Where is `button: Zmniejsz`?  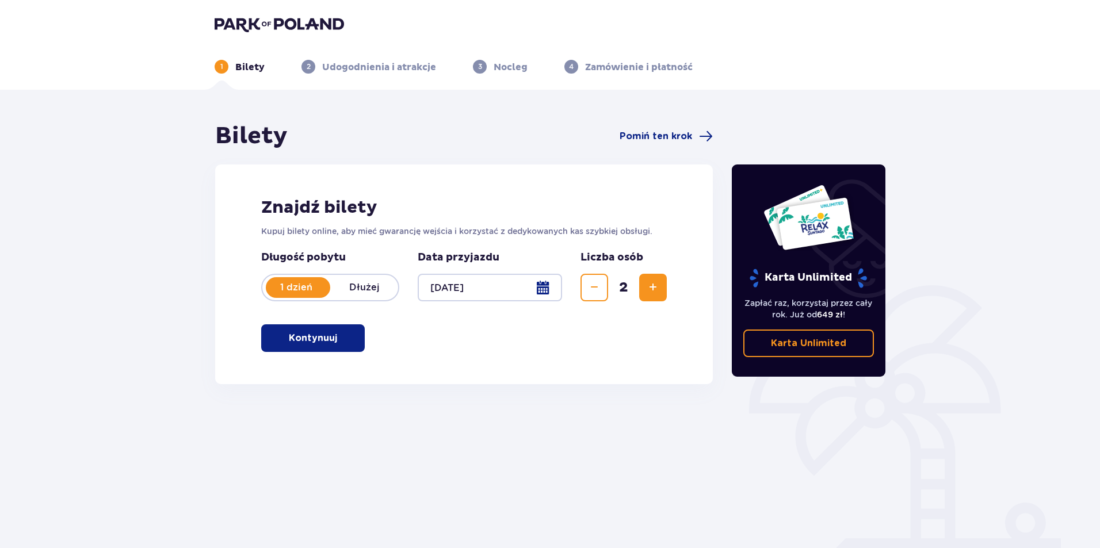
button: Zmniejsz is located at coordinates (594, 288).